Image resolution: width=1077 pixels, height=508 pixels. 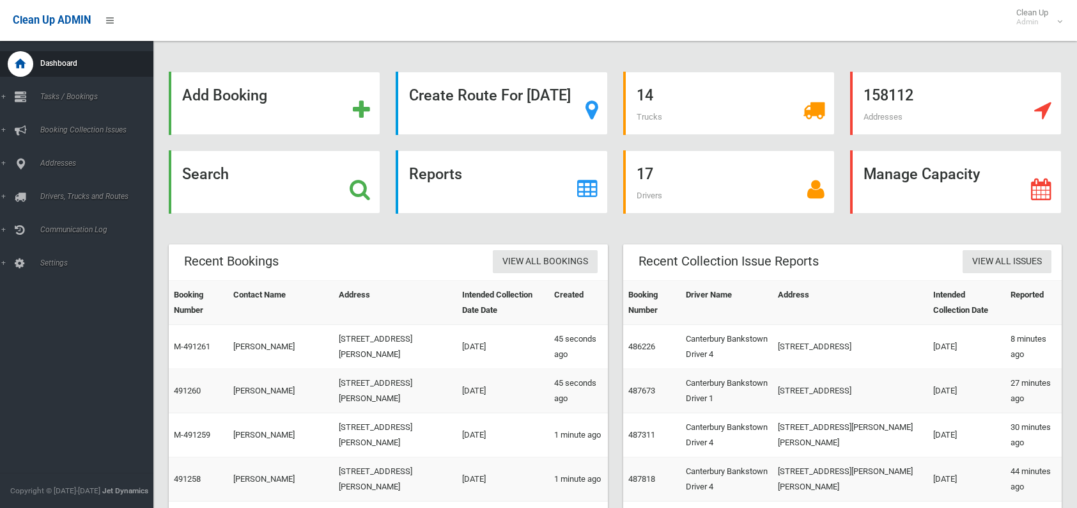 What do you see at coordinates (642, 346) in the screenshot?
I see `a: 486226` at bounding box center [642, 346].